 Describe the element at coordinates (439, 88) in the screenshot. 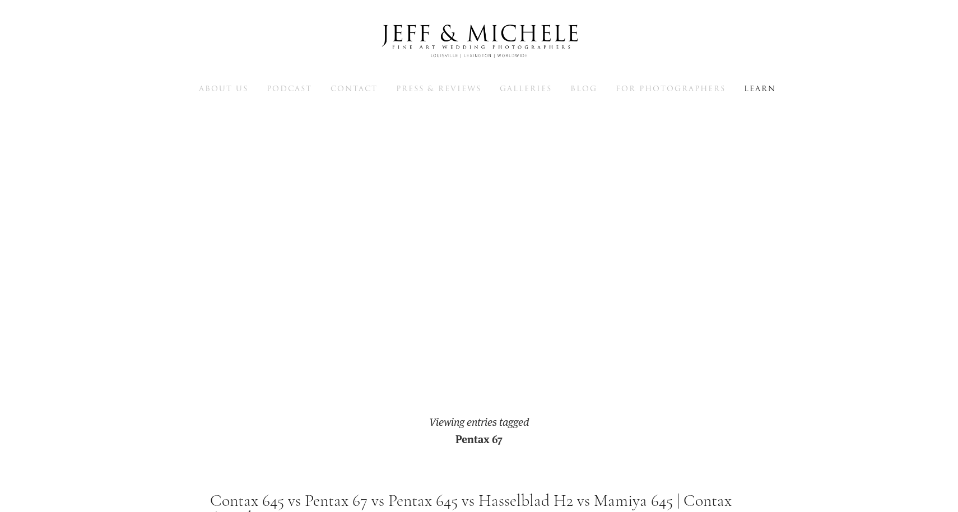

I see `a: Press & Reviews` at that location.